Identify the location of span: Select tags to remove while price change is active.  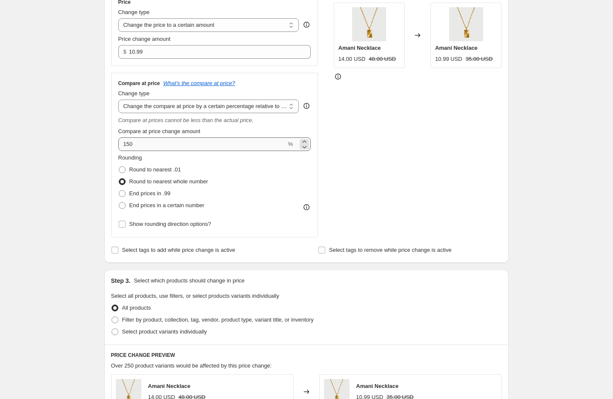
(390, 250).